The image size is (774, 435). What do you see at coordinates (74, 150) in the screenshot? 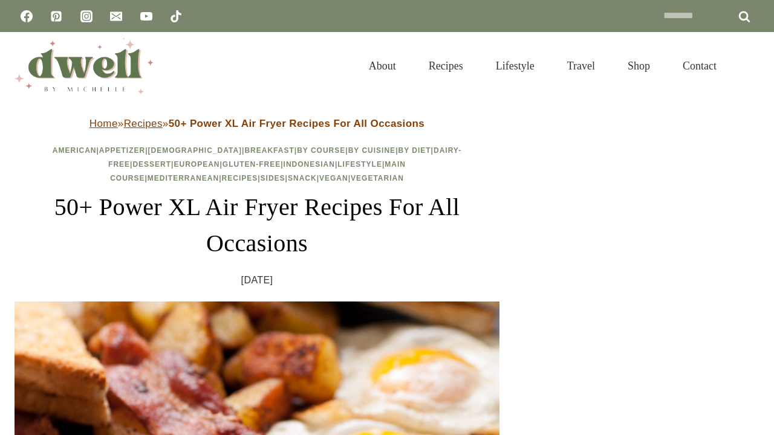
I see `a: American` at bounding box center [74, 150].